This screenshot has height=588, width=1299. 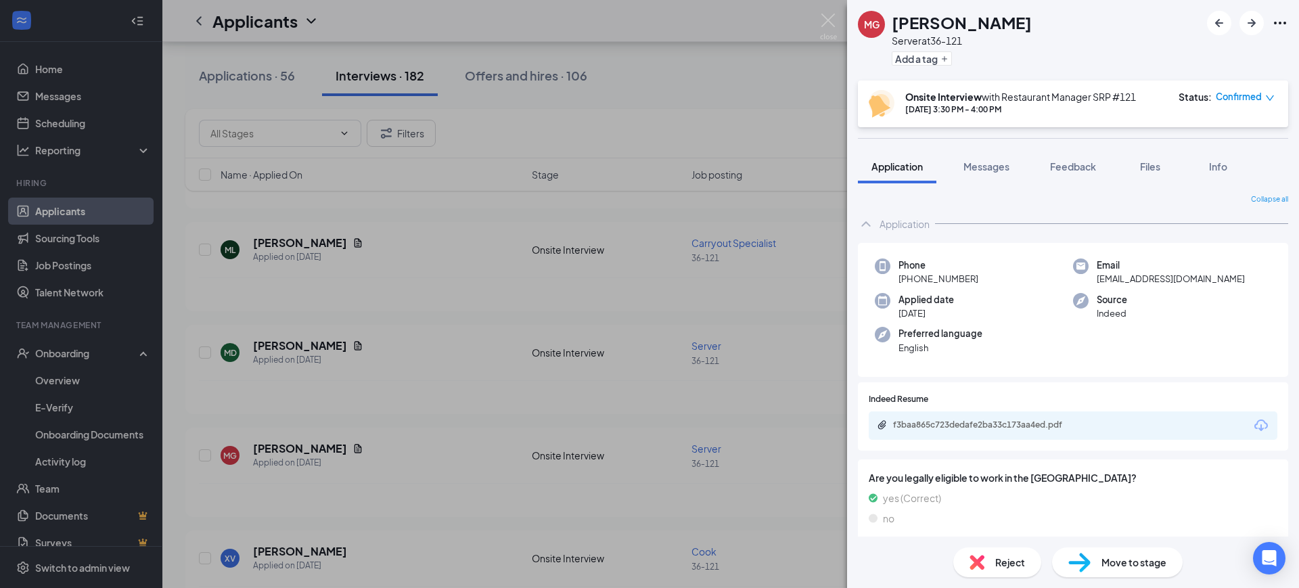 I want to click on span: Indeed Resume, so click(x=899, y=399).